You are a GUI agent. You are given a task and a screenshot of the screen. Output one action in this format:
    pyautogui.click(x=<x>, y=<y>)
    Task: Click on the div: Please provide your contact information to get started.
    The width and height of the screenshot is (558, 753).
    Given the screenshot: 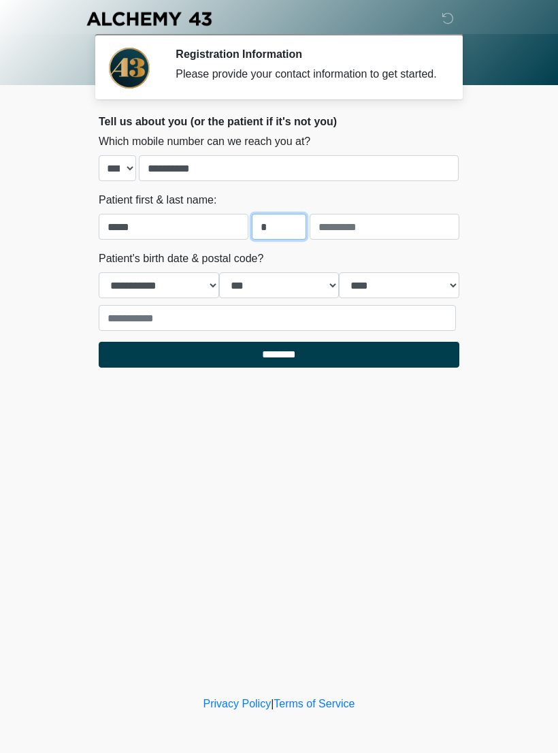 What is the action you would take?
    pyautogui.click(x=307, y=74)
    